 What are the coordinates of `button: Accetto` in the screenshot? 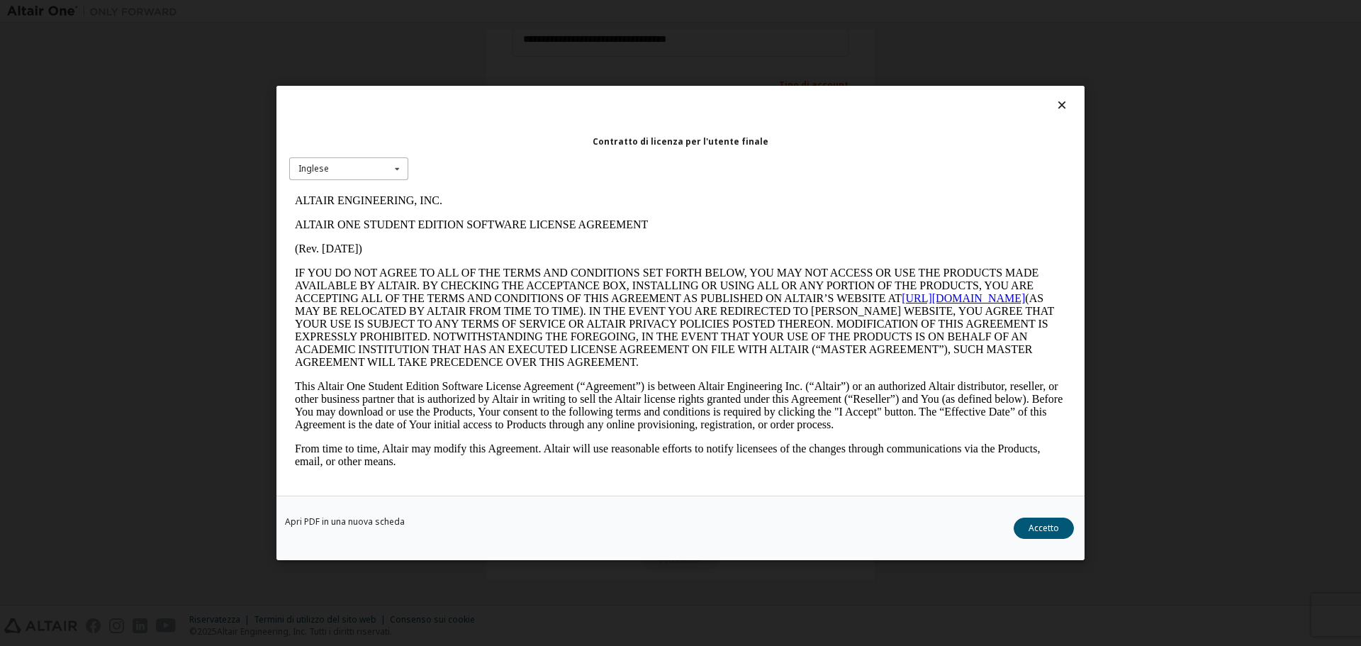 It's located at (1044, 528).